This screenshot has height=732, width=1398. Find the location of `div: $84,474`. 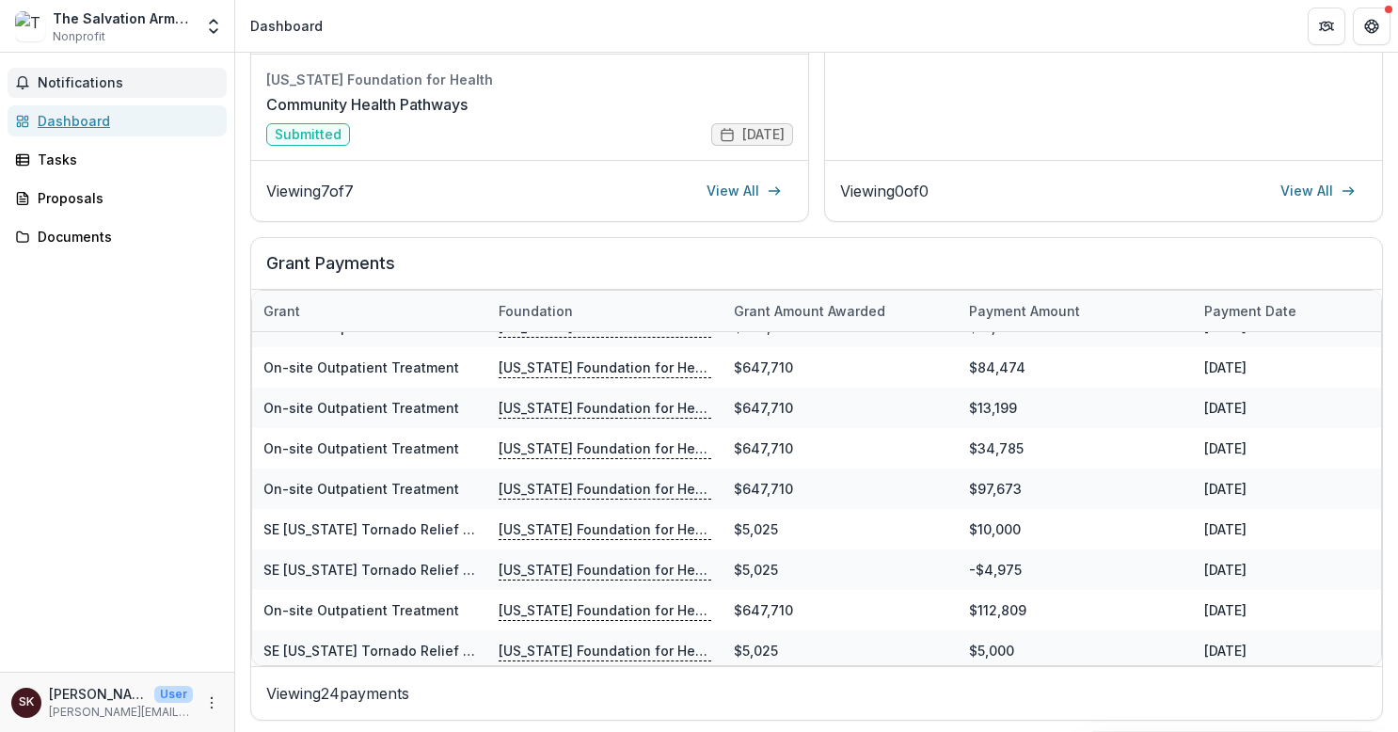

div: $84,474 is located at coordinates (1075, 367).